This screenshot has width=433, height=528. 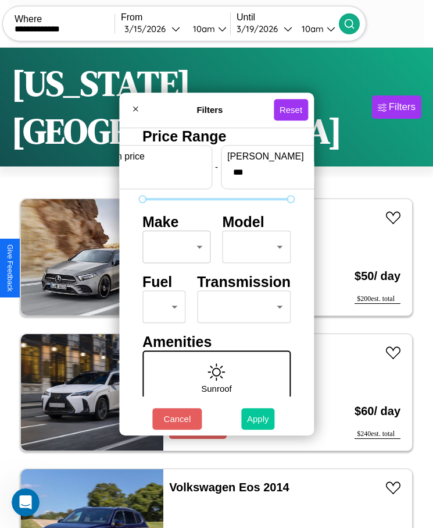 What do you see at coordinates (403, 107) in the screenshot?
I see `div: Filters` at bounding box center [403, 107].